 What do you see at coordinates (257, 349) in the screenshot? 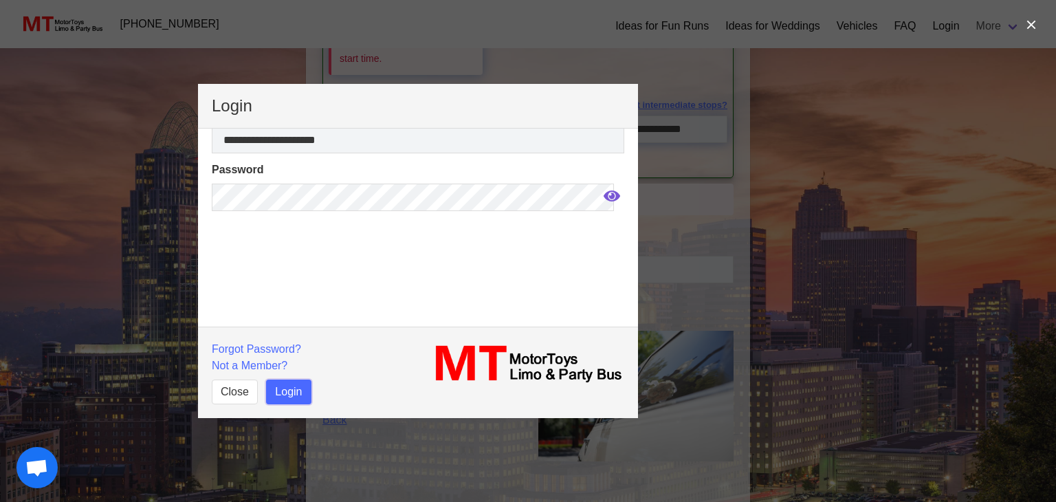
I see `a: Forgot Password?` at bounding box center [257, 349].